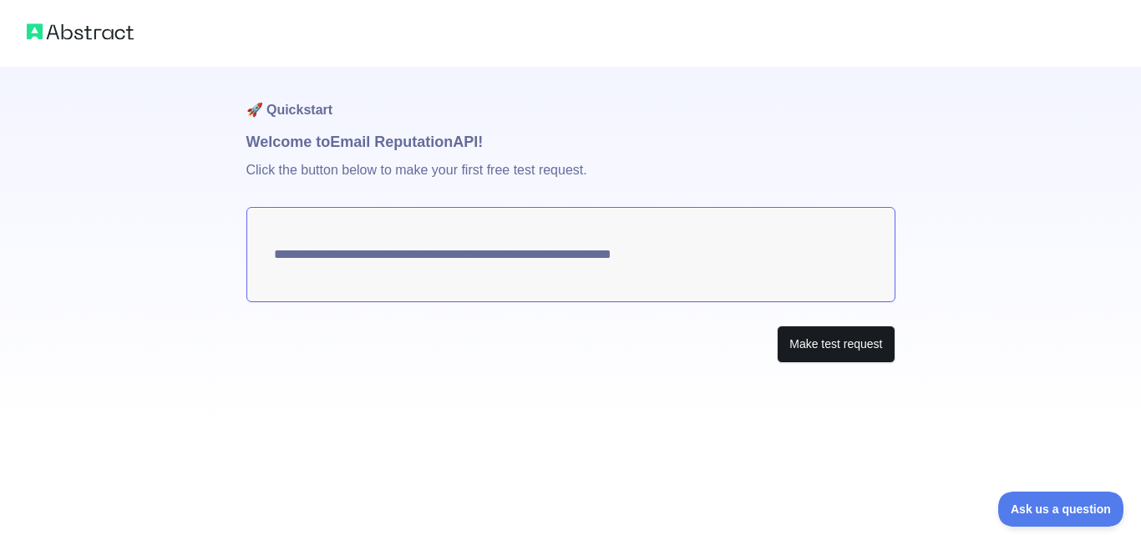  I want to click on p: Click the button below to make your first free test request., so click(571, 180).